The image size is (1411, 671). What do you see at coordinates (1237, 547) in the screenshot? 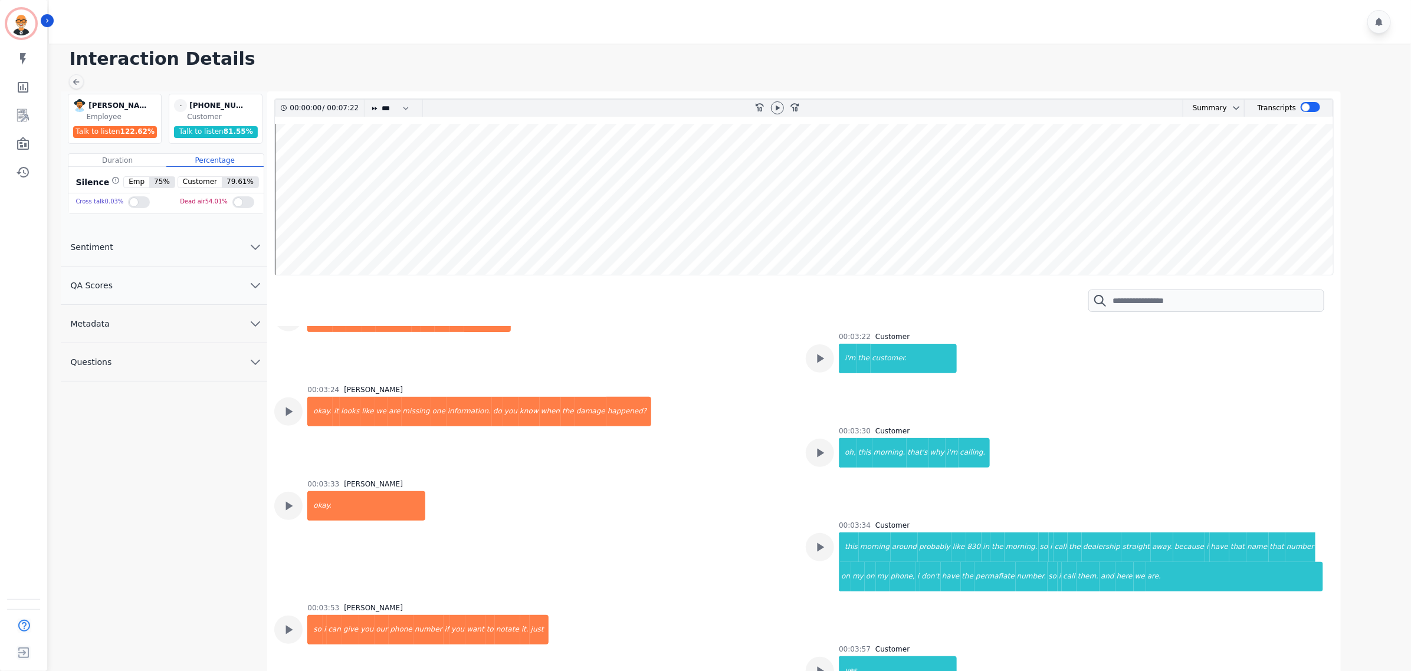
I see `div: that` at bounding box center [1237, 547].